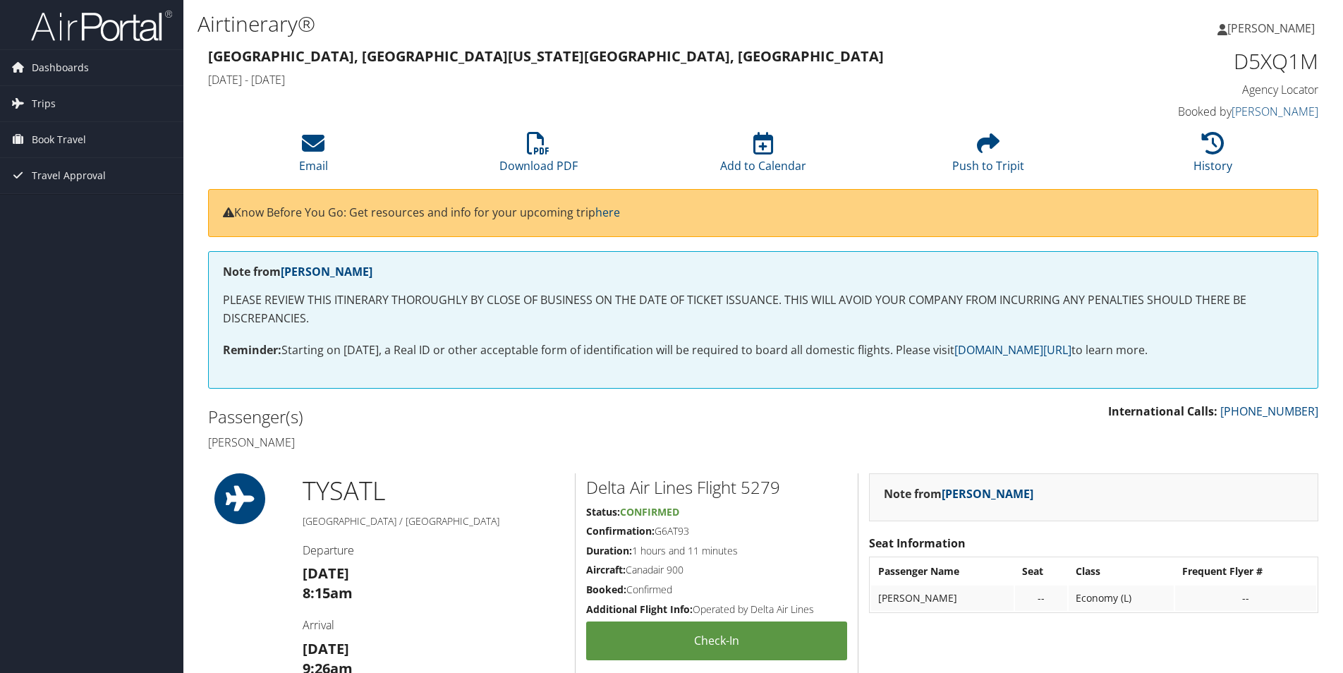  What do you see at coordinates (639, 609) in the screenshot?
I see `strong: Additional Flight Info:` at bounding box center [639, 609].